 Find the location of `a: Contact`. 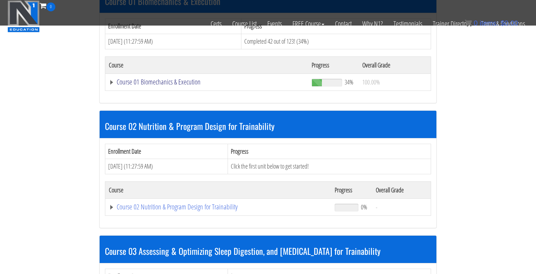

a: Contact is located at coordinates (343, 24).